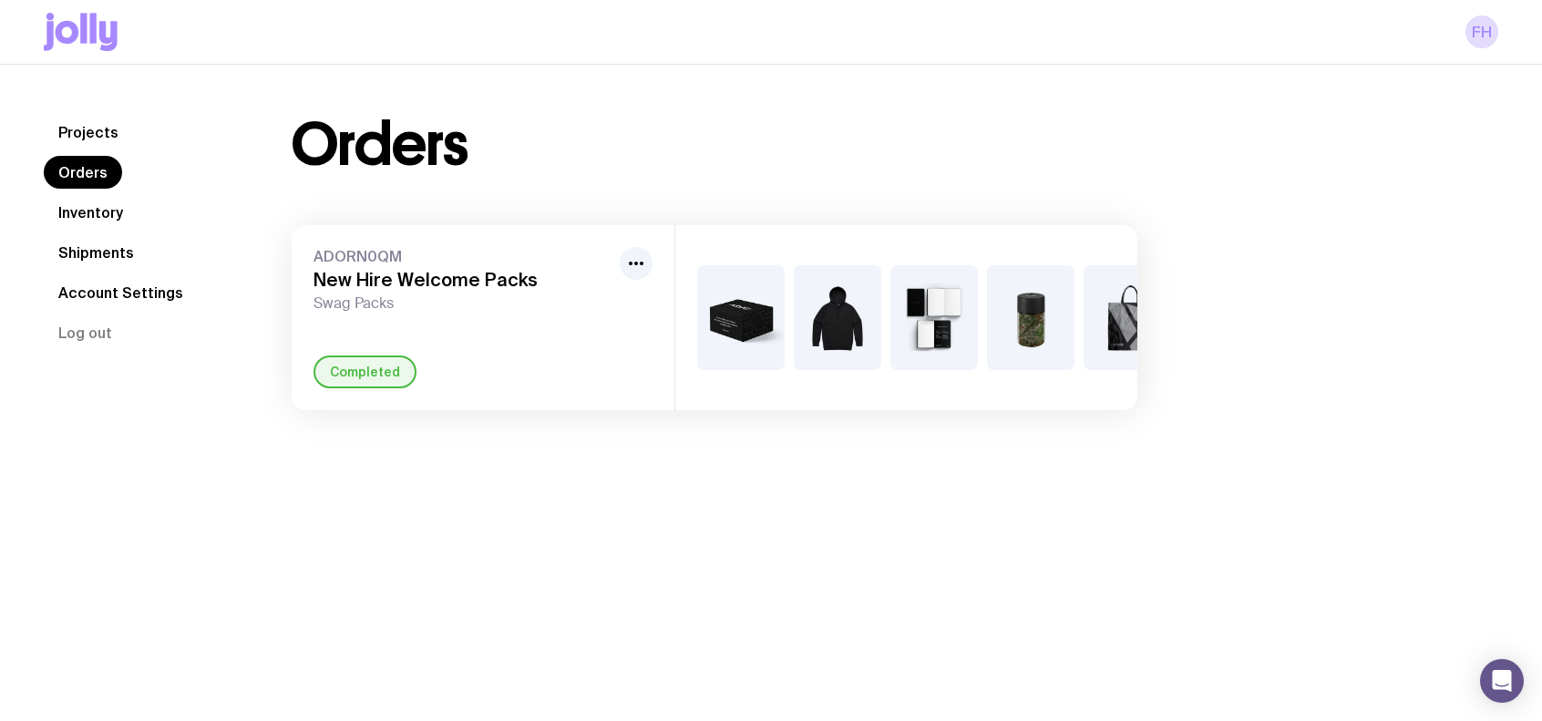 The height and width of the screenshot is (721, 1542). What do you see at coordinates (90, 212) in the screenshot?
I see `a: Inventory` at bounding box center [90, 212].